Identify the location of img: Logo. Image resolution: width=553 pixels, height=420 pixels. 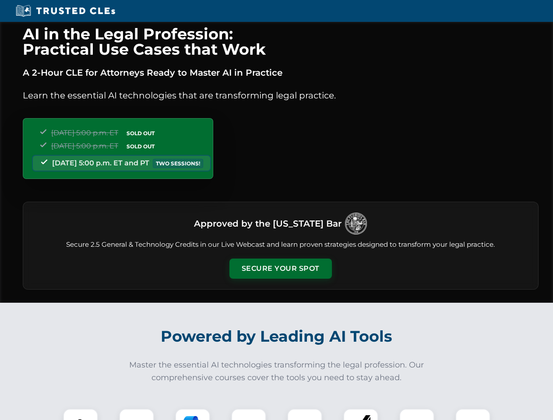
(356, 224).